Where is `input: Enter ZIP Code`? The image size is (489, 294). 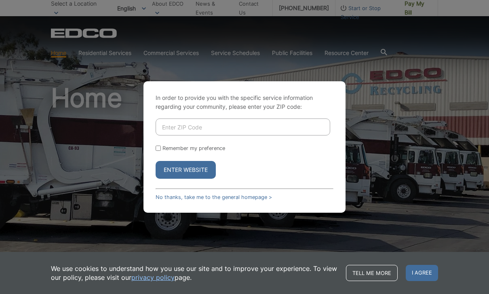 input: Enter ZIP Code is located at coordinates (243, 127).